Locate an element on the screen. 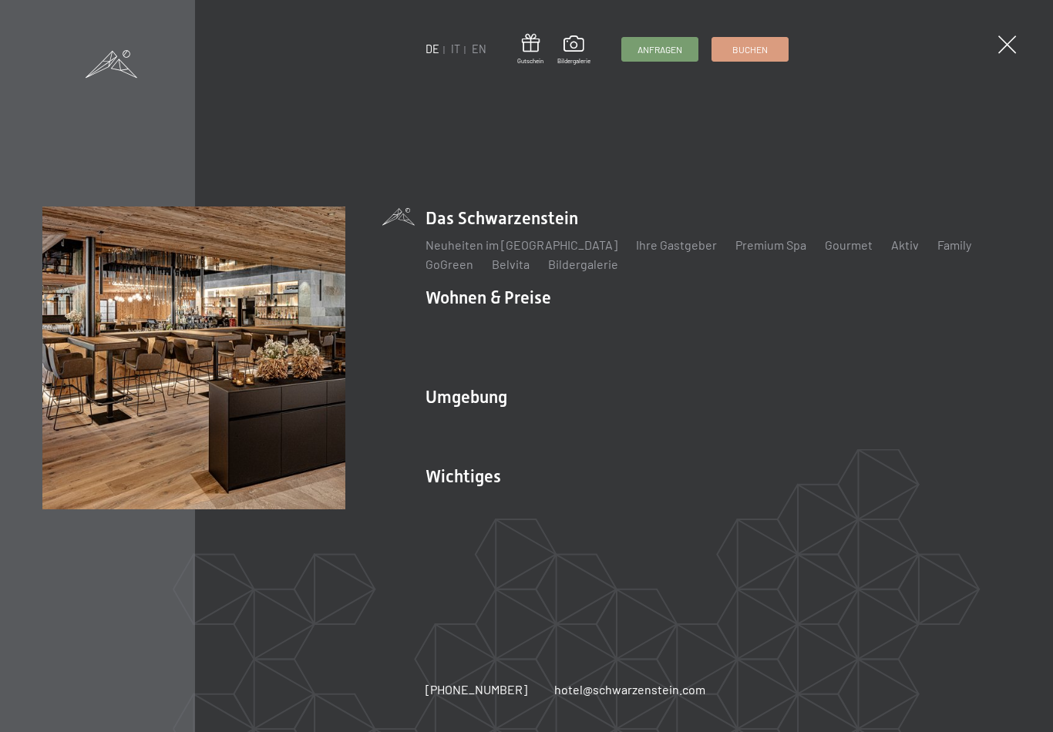  span: Anfragen is located at coordinates (660, 49).